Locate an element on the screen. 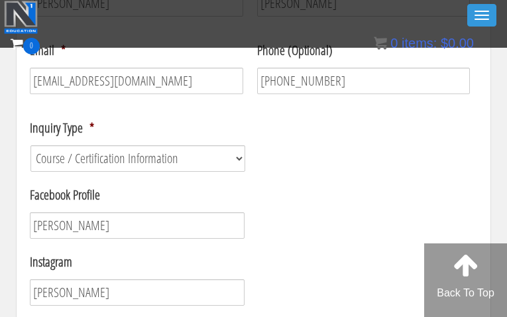 Image resolution: width=507 pixels, height=317 pixels. input: Email is located at coordinates (137, 81).